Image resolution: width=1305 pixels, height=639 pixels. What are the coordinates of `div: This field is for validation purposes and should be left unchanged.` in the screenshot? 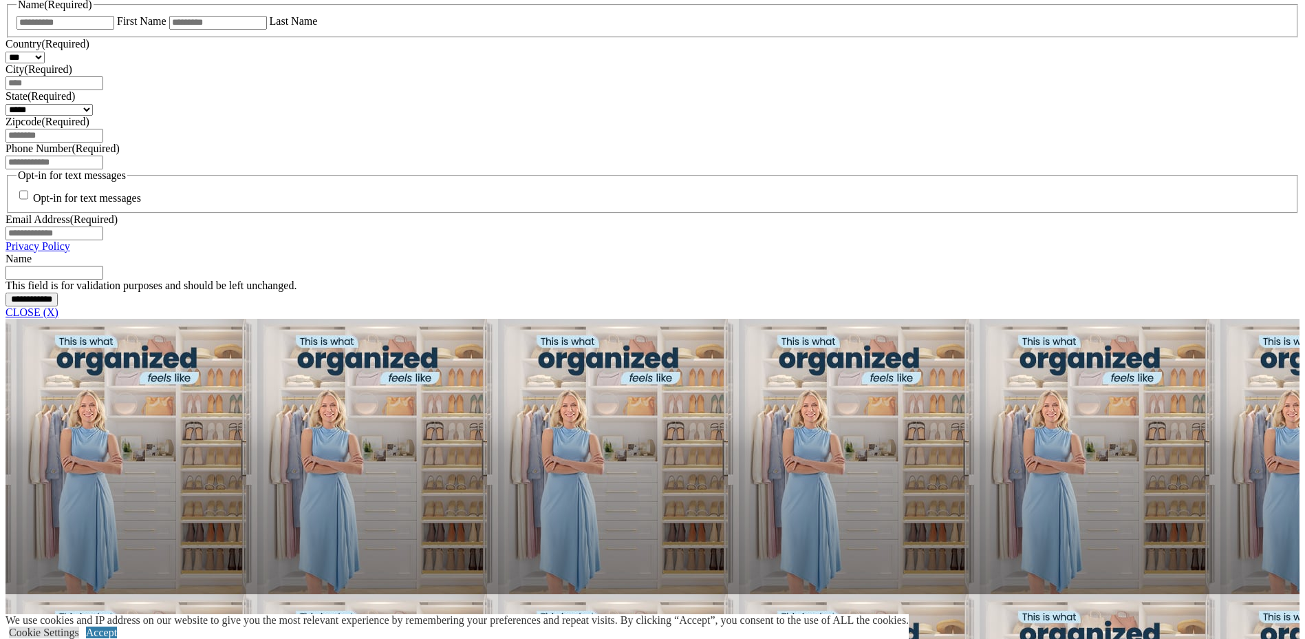 It's located at (652, 286).